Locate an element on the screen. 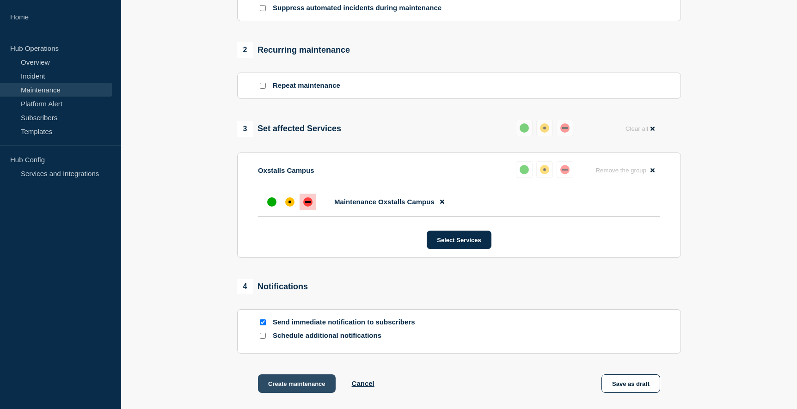  button: Create maintenance is located at coordinates (297, 384).